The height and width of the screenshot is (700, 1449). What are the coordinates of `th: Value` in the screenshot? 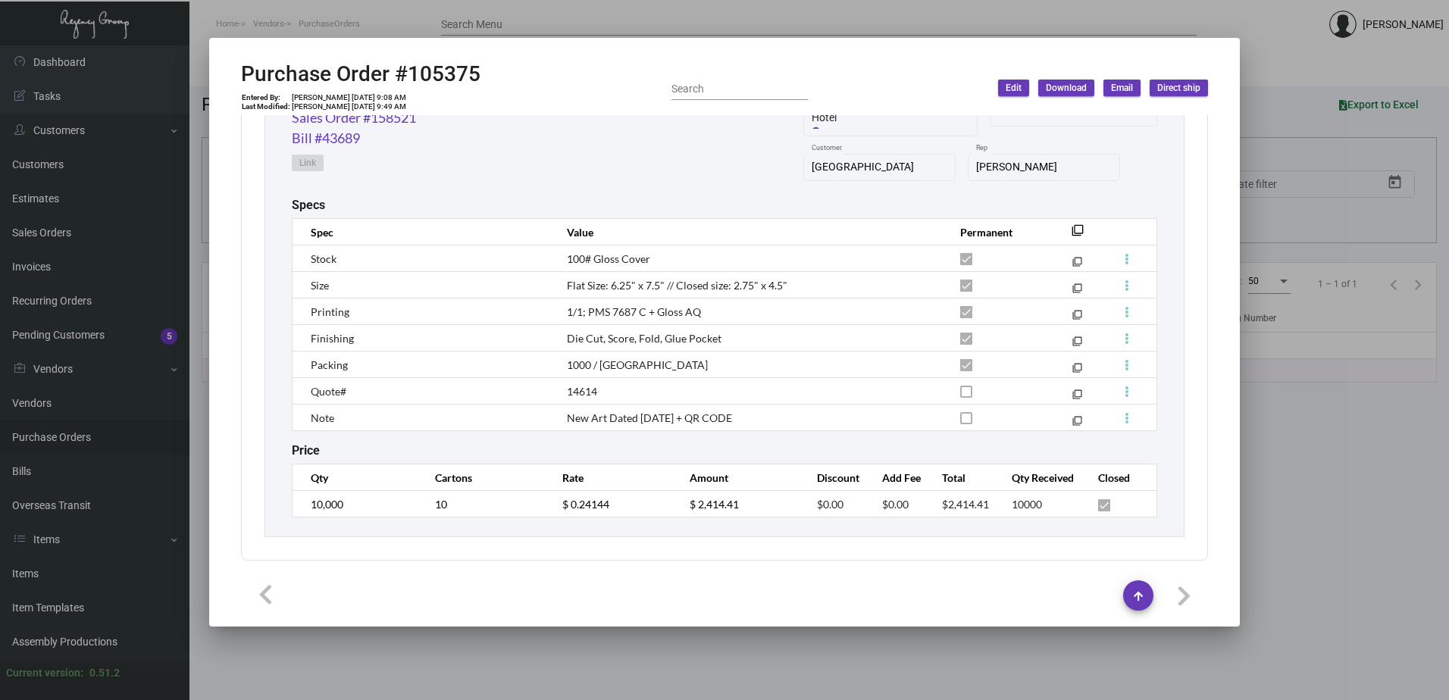 It's located at (748, 232).